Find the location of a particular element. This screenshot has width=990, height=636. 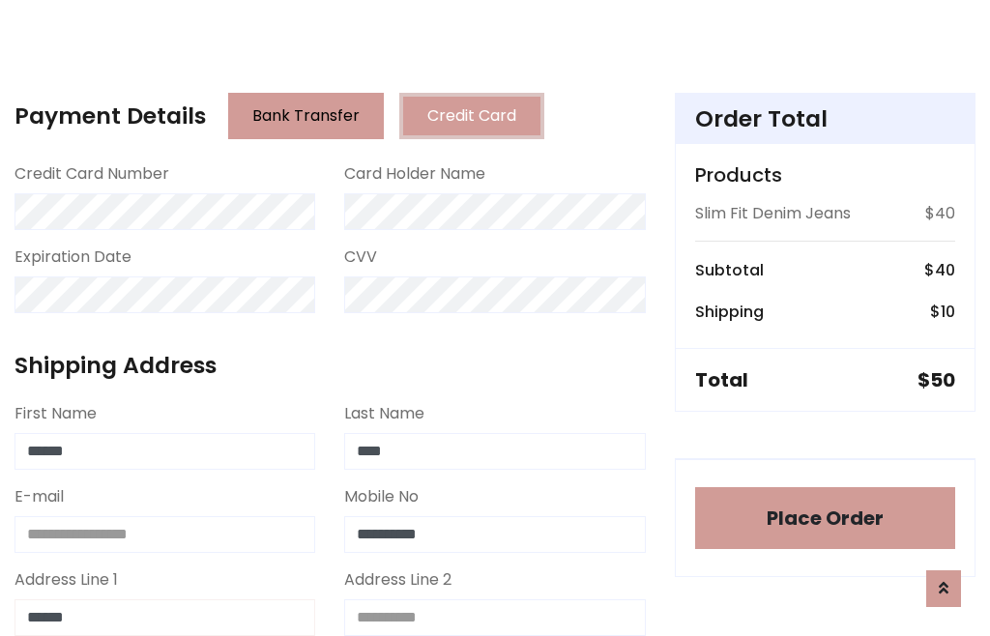

label: Last Name is located at coordinates (384, 414).